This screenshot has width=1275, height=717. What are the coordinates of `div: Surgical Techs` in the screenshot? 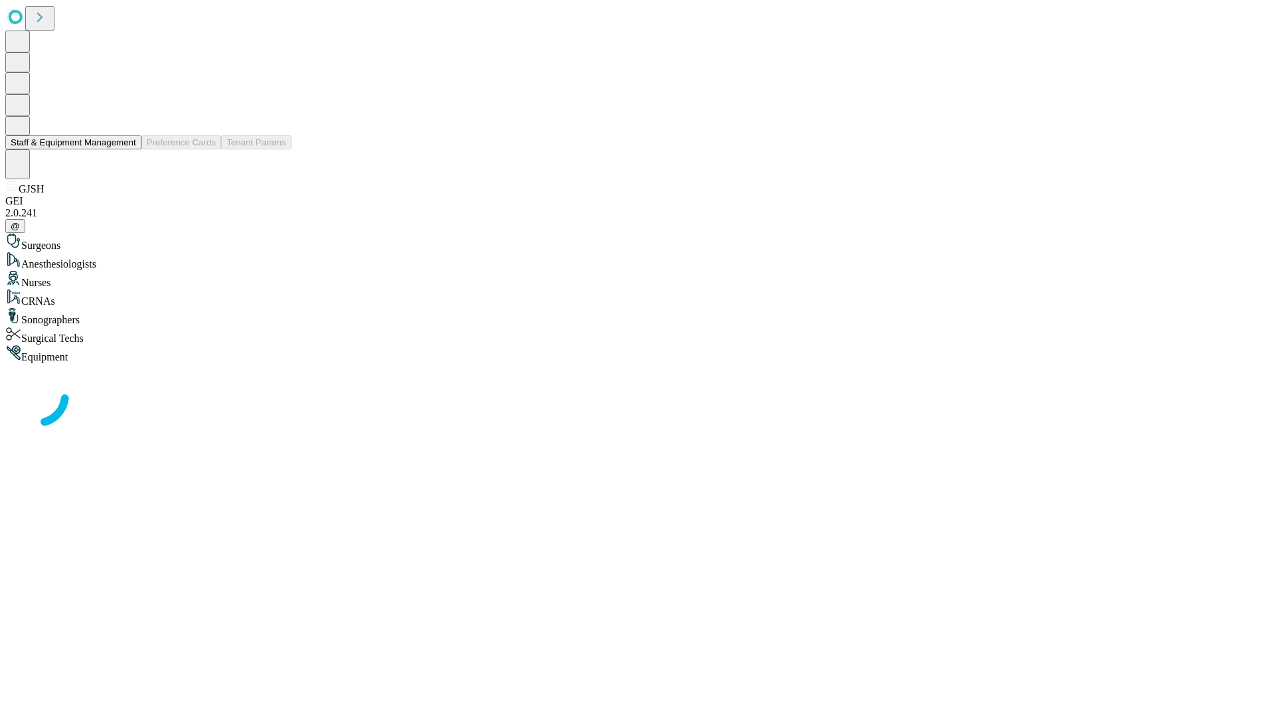 It's located at (638, 335).